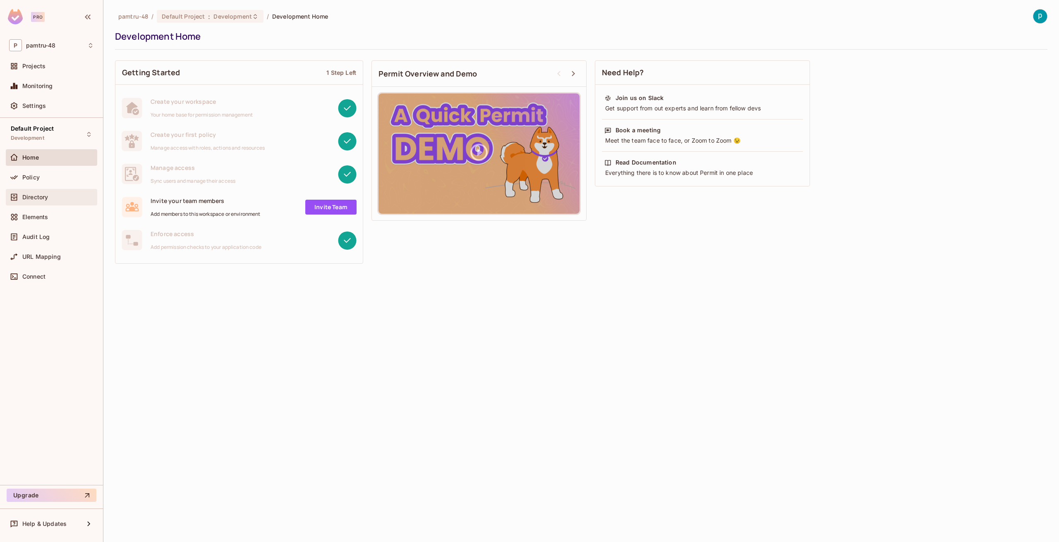 This screenshot has height=542, width=1059. Describe the element at coordinates (341, 72) in the screenshot. I see `div: 1 Step Left` at that location.